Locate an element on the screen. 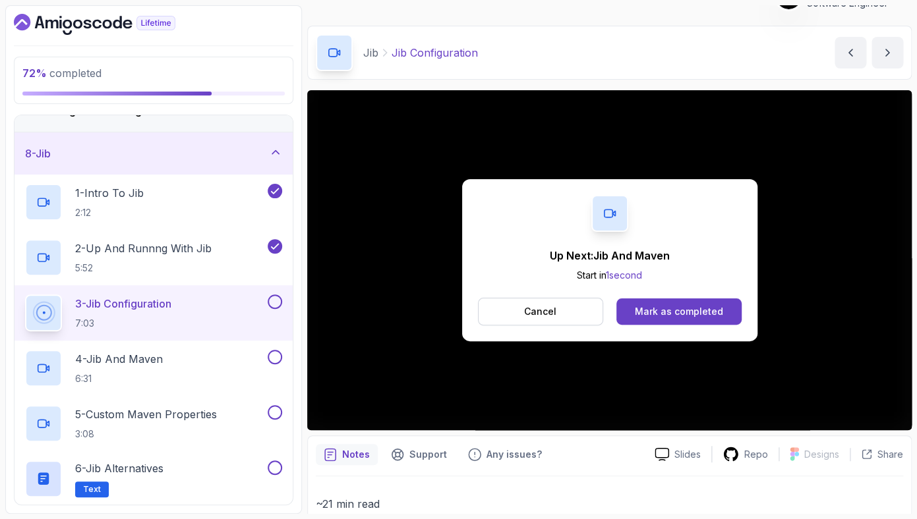  button: Cancel is located at coordinates (540, 312).